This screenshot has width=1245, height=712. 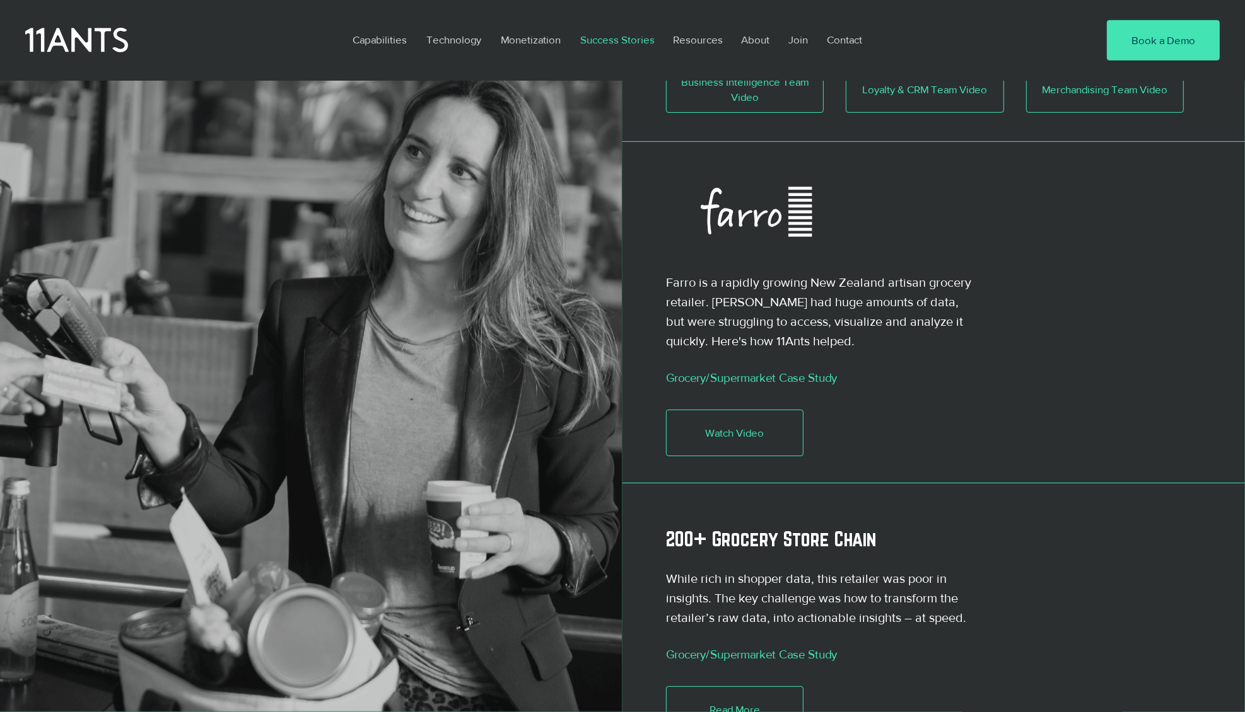 What do you see at coordinates (1105, 90) in the screenshot?
I see `span: Merchandising Team Video` at bounding box center [1105, 90].